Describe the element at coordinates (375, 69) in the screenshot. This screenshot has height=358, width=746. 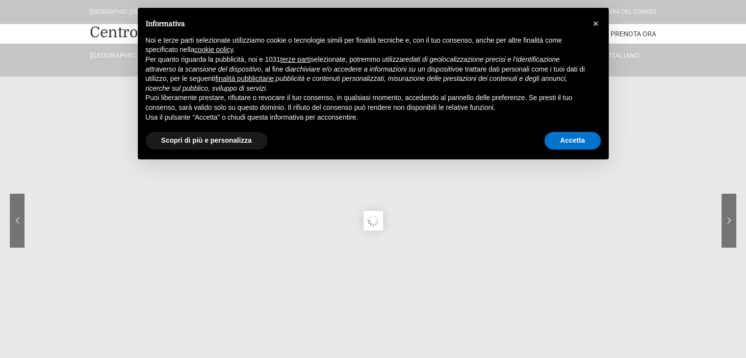
I see `em: archiviare e/o accedere a informazioni su un dispositivo` at that location.